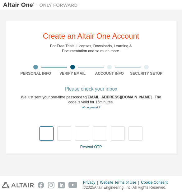  I want to click on div: We just sent your one-time passcode to . The code is valid for 15 minutes., so click(91, 102).